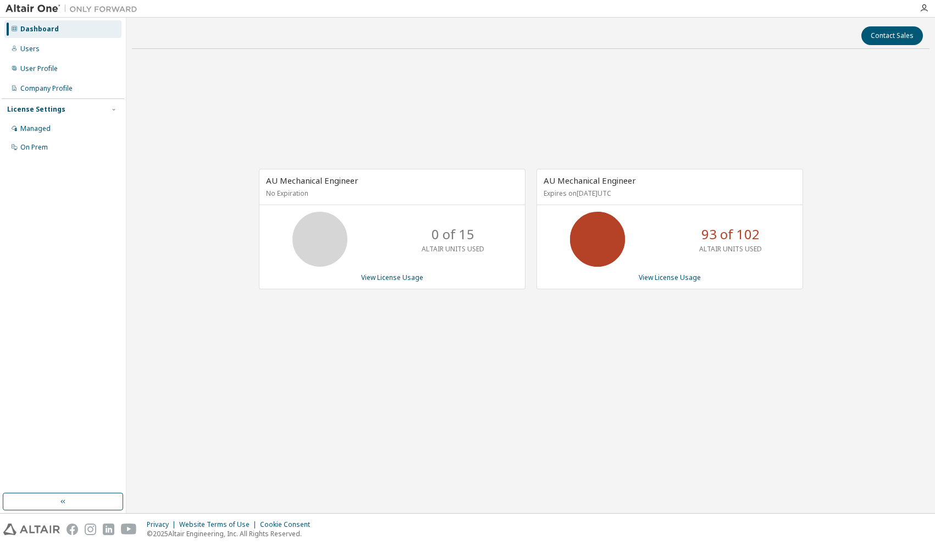  Describe the element at coordinates (31, 529) in the screenshot. I see `img: altair_logo.svg` at that location.